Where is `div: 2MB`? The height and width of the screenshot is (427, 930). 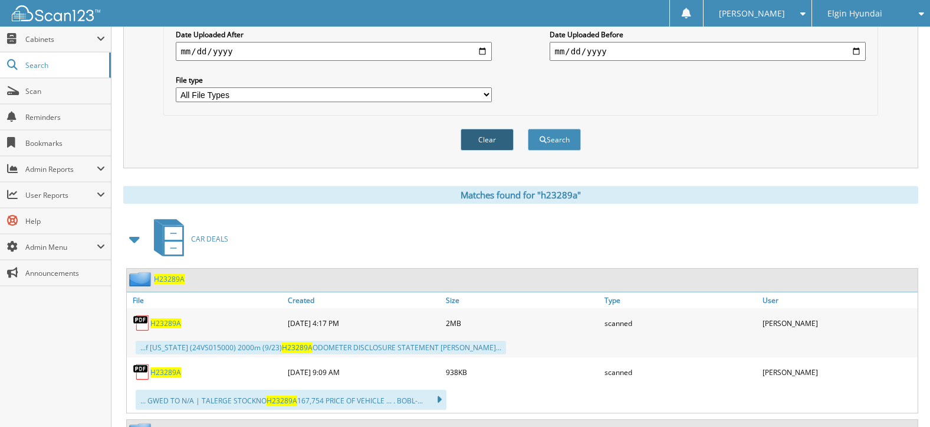
div: 2MB is located at coordinates (522, 323).